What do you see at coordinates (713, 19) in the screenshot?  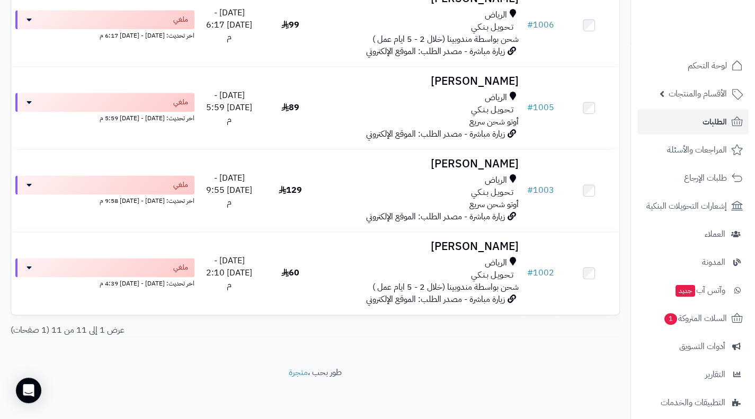 I see `img: logo-2.png` at bounding box center [713, 19].